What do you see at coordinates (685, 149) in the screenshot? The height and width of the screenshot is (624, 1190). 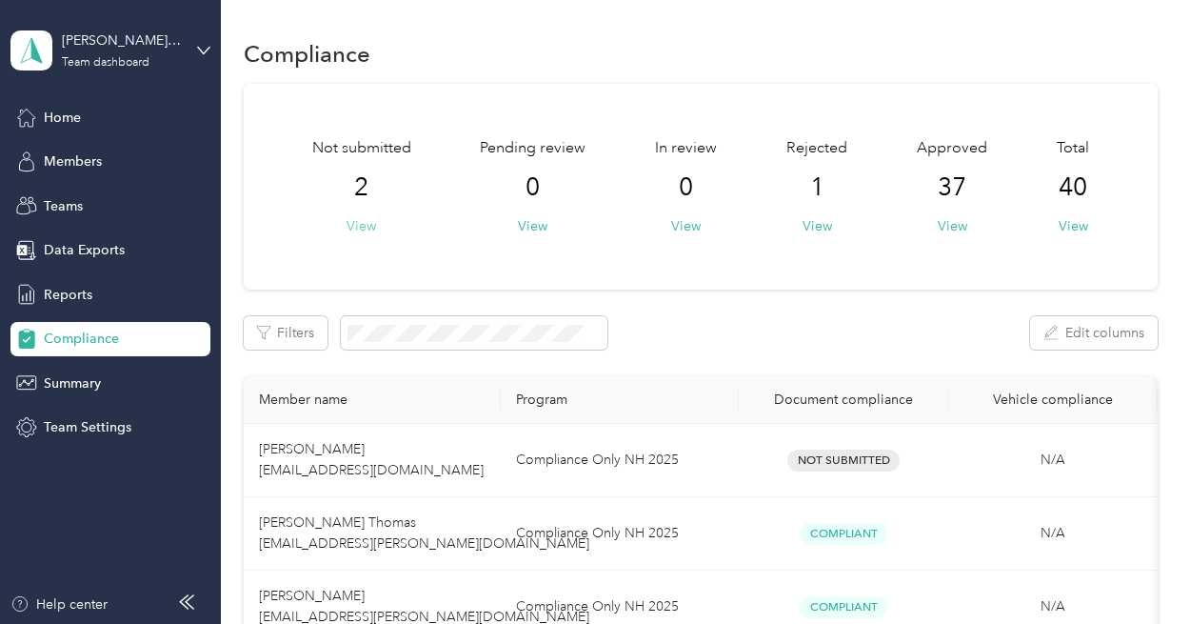 I see `span: In review` at bounding box center [685, 149].